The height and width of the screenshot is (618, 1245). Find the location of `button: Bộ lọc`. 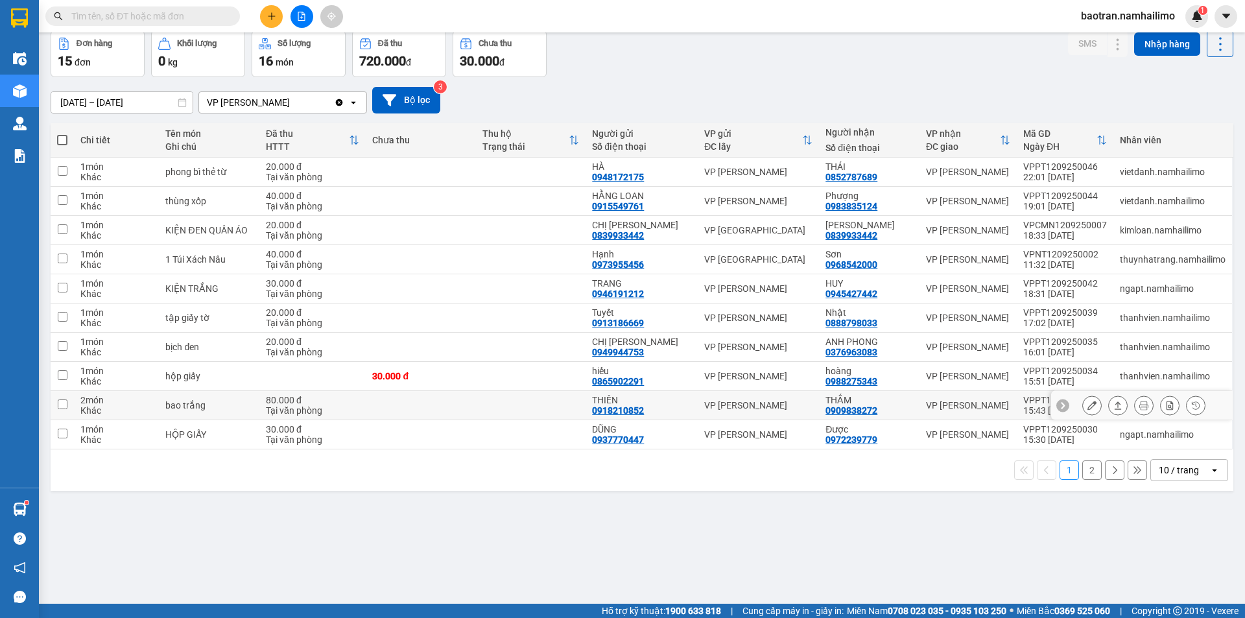

button: Bộ lọc is located at coordinates (406, 100).